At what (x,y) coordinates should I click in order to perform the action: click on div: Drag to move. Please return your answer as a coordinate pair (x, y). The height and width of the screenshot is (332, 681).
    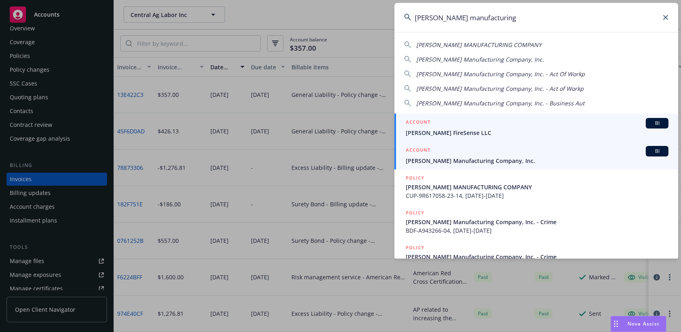
    Looking at the image, I should click on (616, 324).